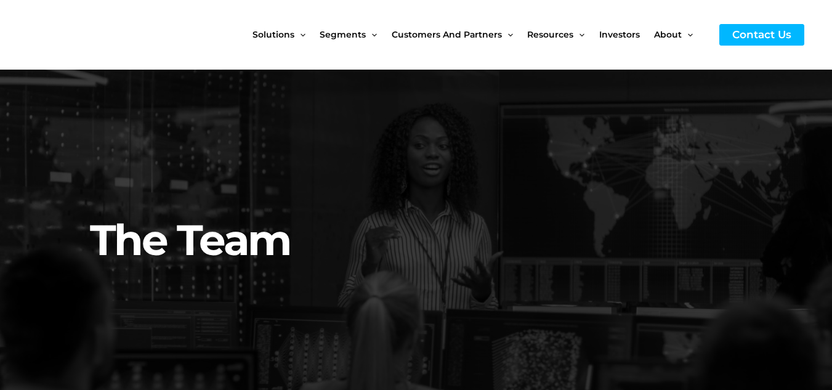 The image size is (832, 390). I want to click on span: Segments, so click(342, 34).